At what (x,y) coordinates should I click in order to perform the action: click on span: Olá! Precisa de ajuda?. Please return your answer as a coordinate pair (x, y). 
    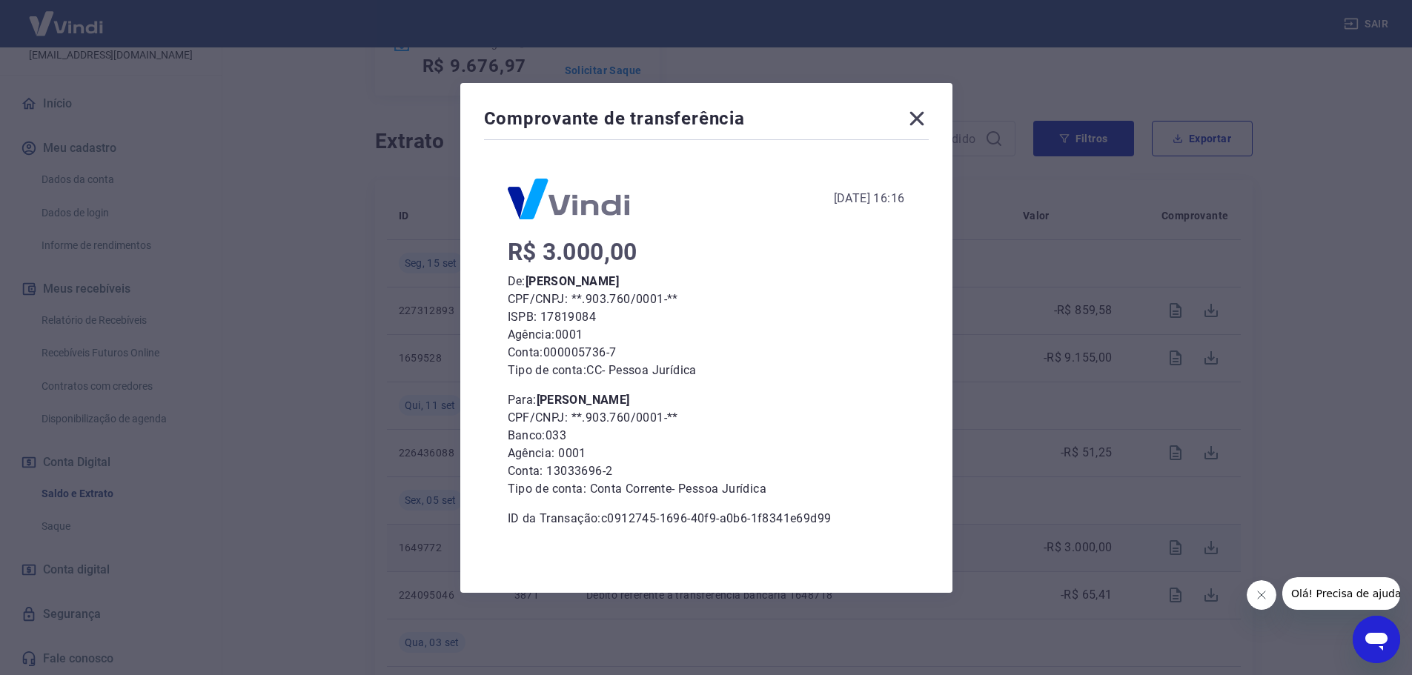
    Looking at the image, I should click on (67, 16).